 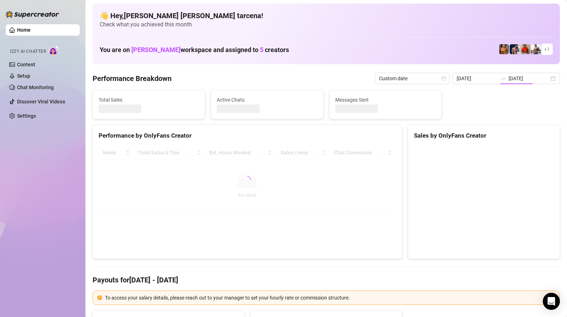 What do you see at coordinates (28, 51) in the screenshot?
I see `span: Izzy AI Chatter` at bounding box center [28, 51].